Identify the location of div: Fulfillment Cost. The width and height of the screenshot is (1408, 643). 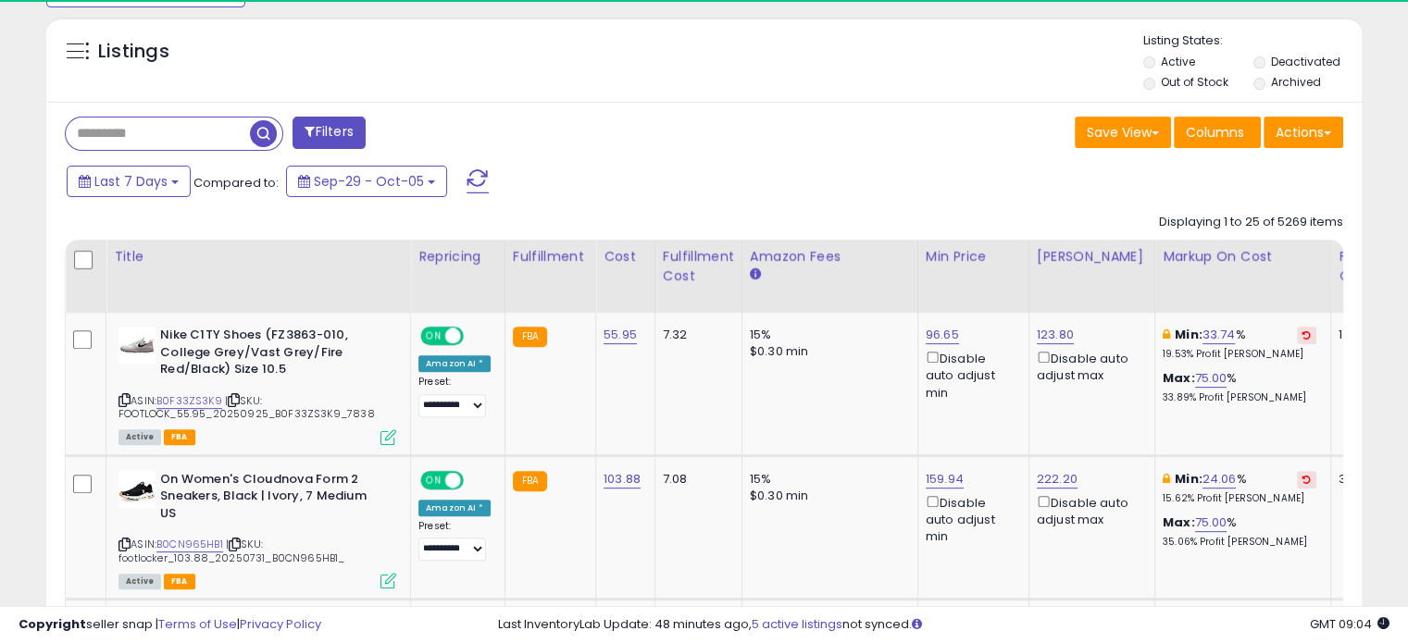
(698, 267).